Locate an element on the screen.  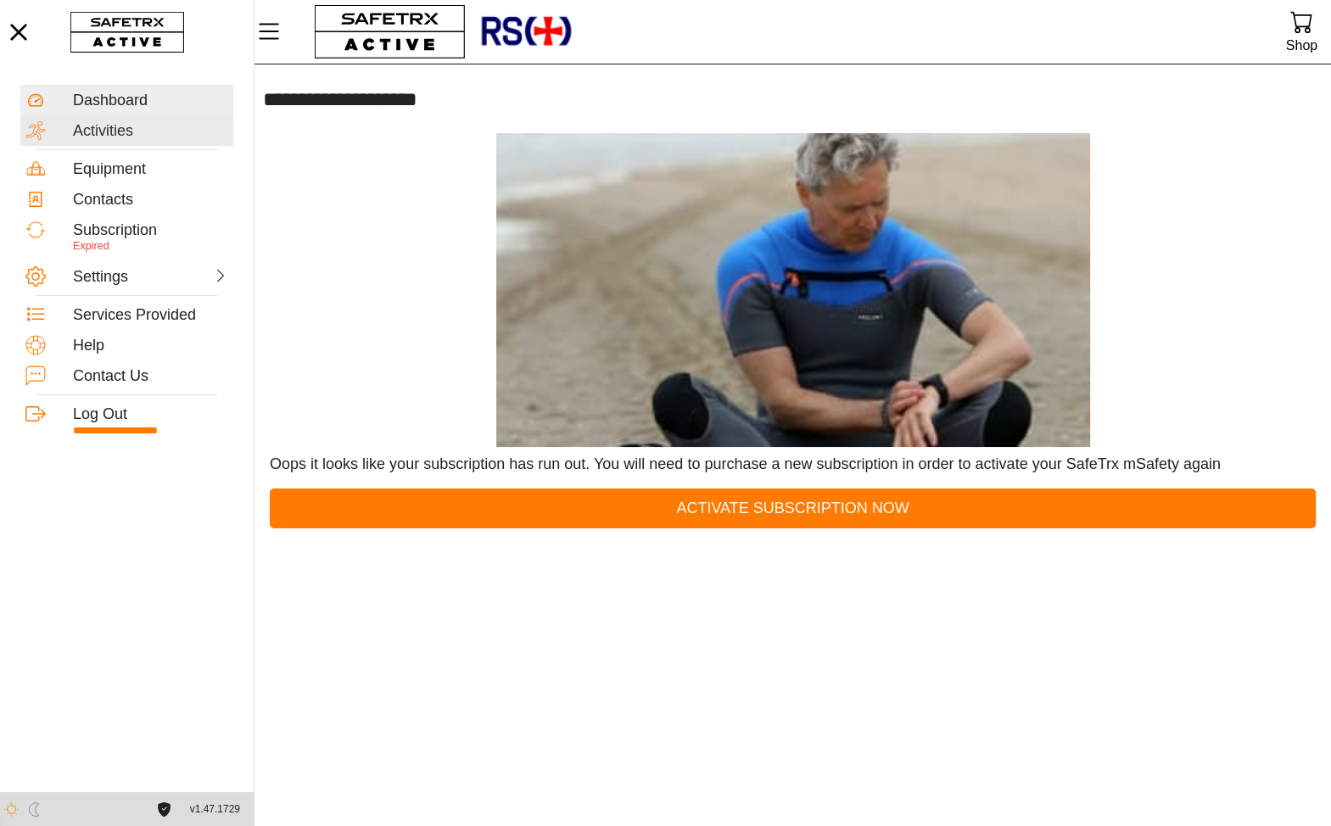
div: Settings is located at coordinates (110, 277).